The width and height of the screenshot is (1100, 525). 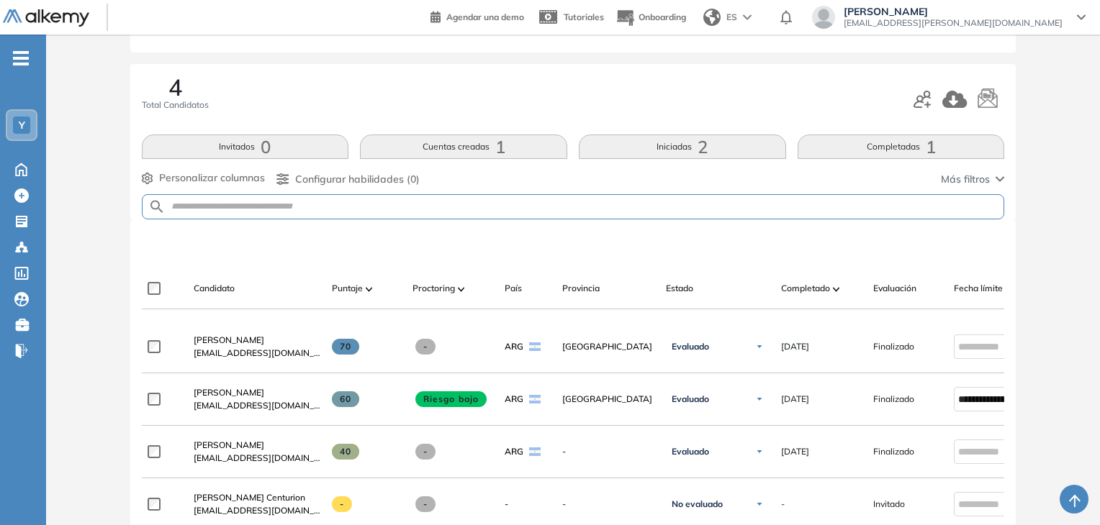 What do you see at coordinates (513, 289) in the screenshot?
I see `span: País` at bounding box center [513, 289].